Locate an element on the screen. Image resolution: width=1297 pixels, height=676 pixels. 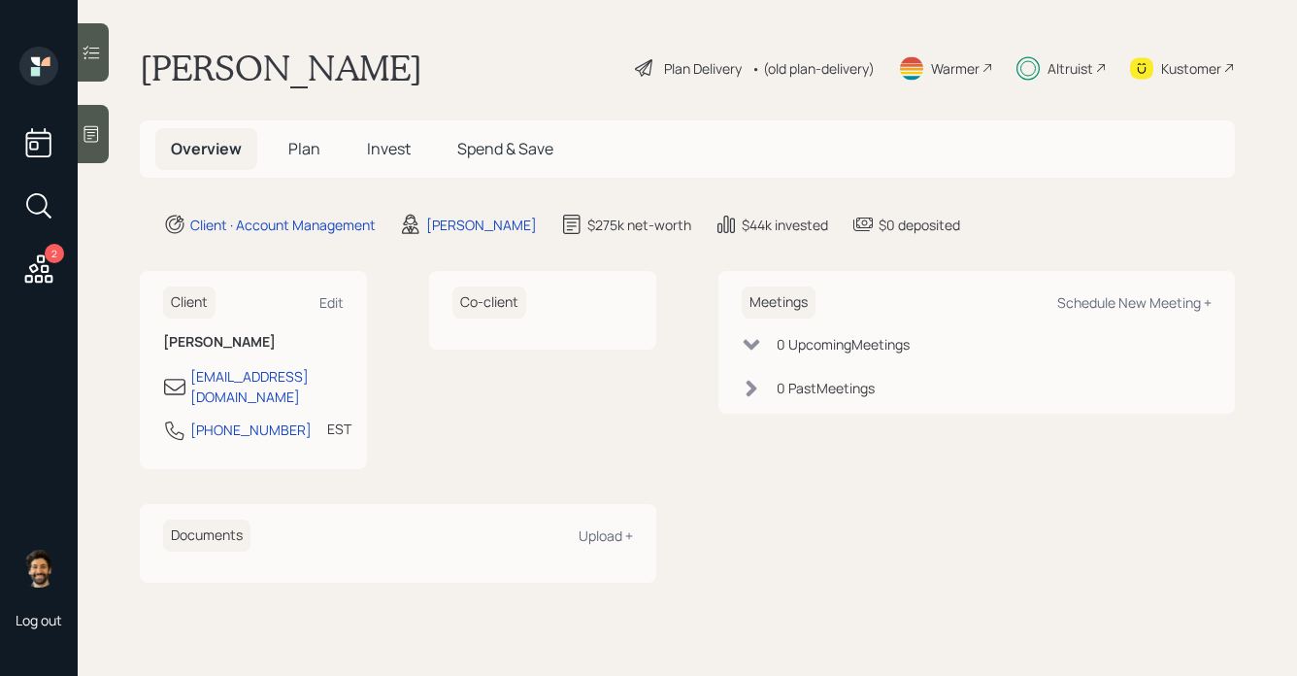
div: Client · Account Management is located at coordinates (282, 224).